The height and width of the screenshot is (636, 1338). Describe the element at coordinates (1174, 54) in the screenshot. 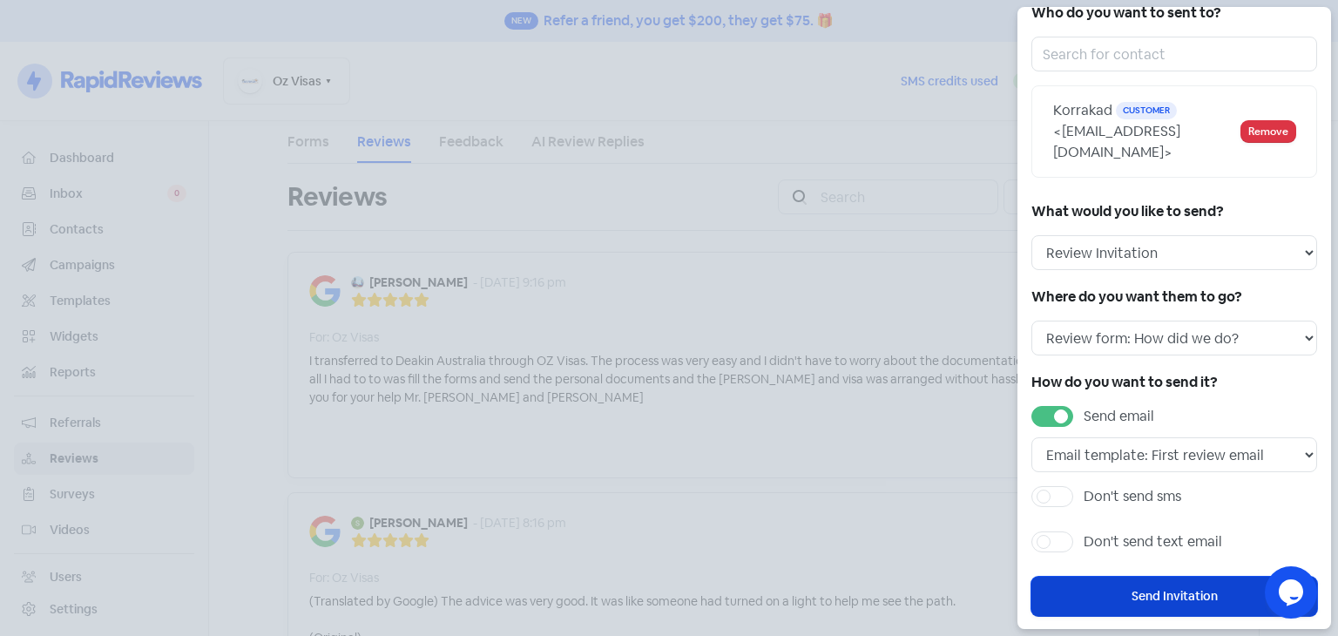

I see `input: Search for contact` at that location.